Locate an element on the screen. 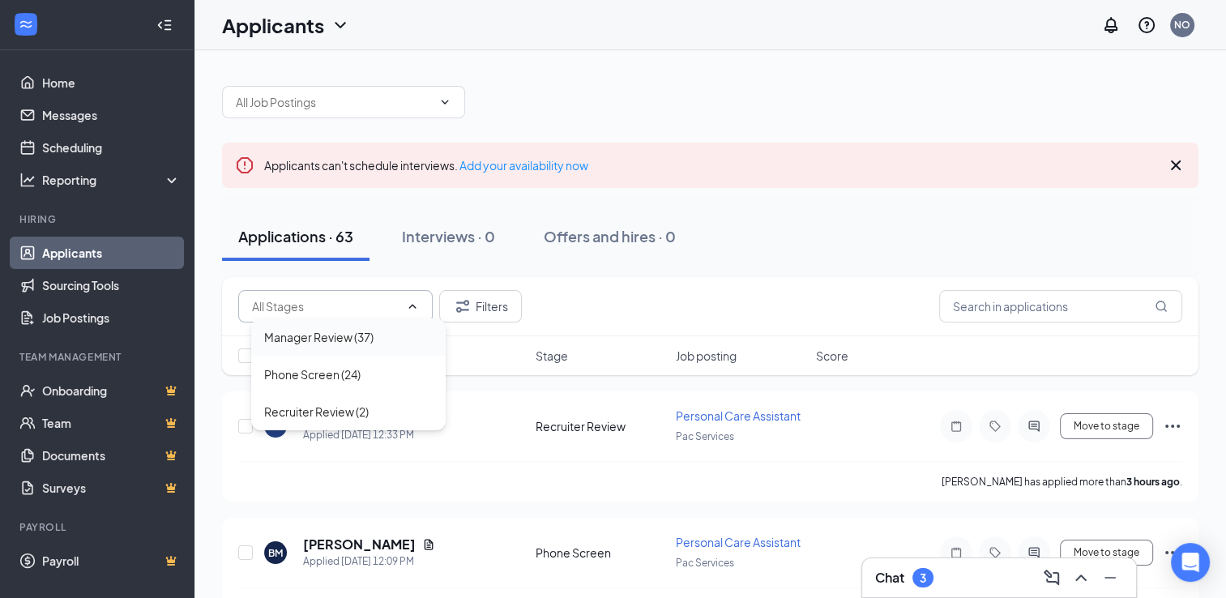  span: Job posting is located at coordinates (706, 356).